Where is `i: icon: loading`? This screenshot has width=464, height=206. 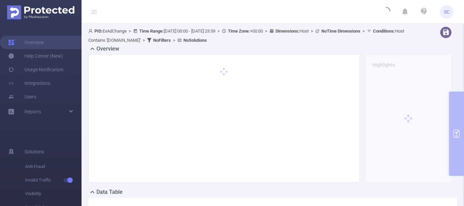
i: icon: loading is located at coordinates (386, 12).